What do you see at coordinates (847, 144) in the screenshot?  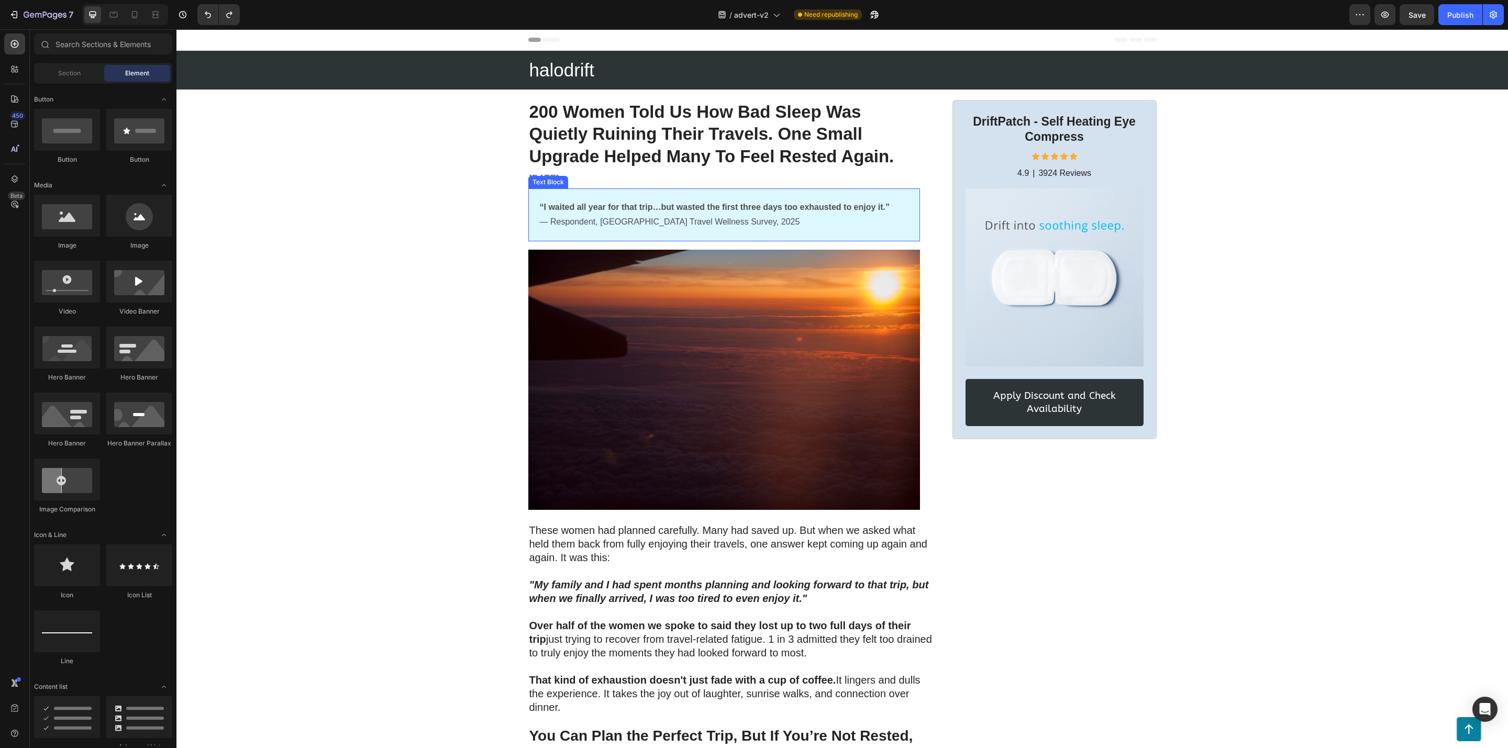 I see `p: 4.9` at bounding box center [847, 144].